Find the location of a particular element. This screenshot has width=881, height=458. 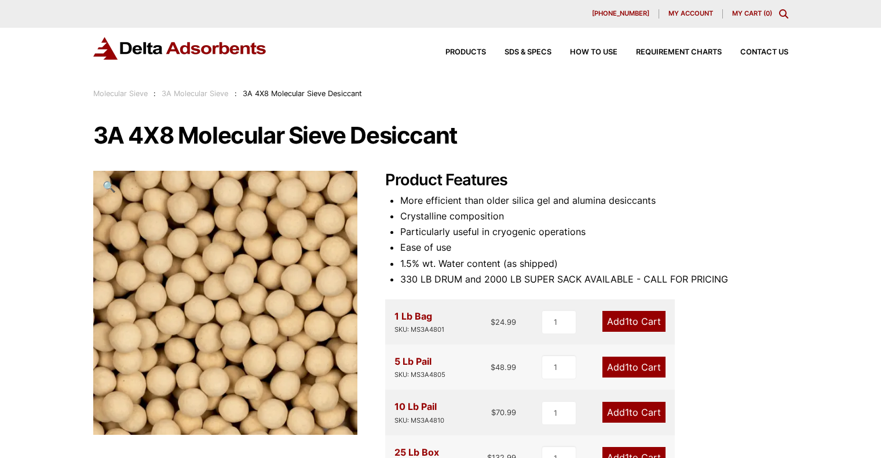

a: My account is located at coordinates (691, 14).